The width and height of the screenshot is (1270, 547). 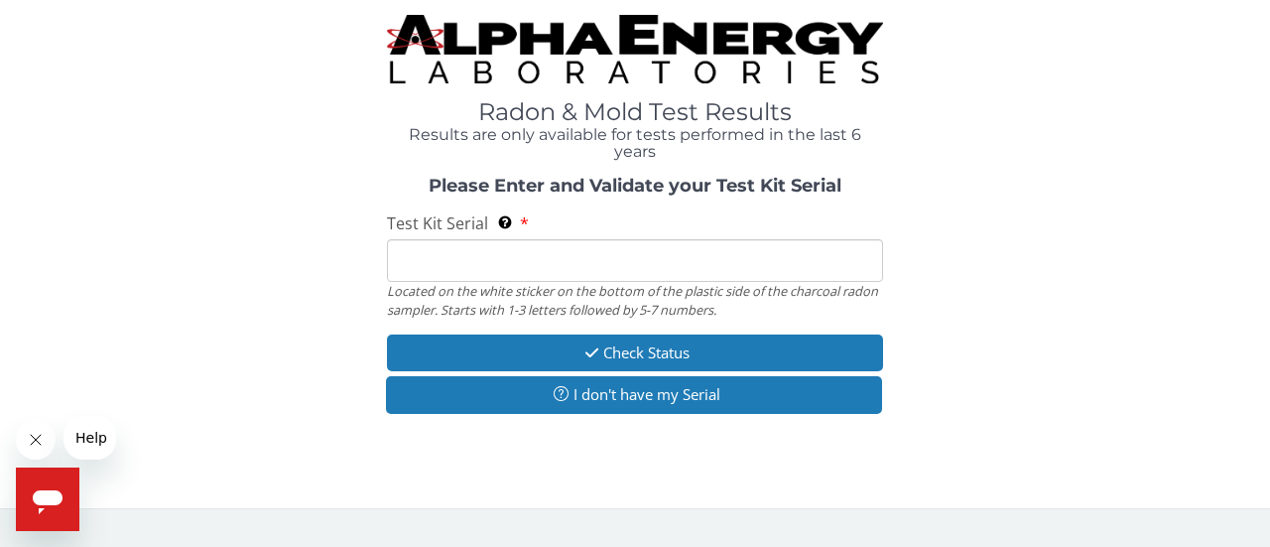 I want to click on h4: Results are only available for tests performed in the last 6 years, so click(x=635, y=143).